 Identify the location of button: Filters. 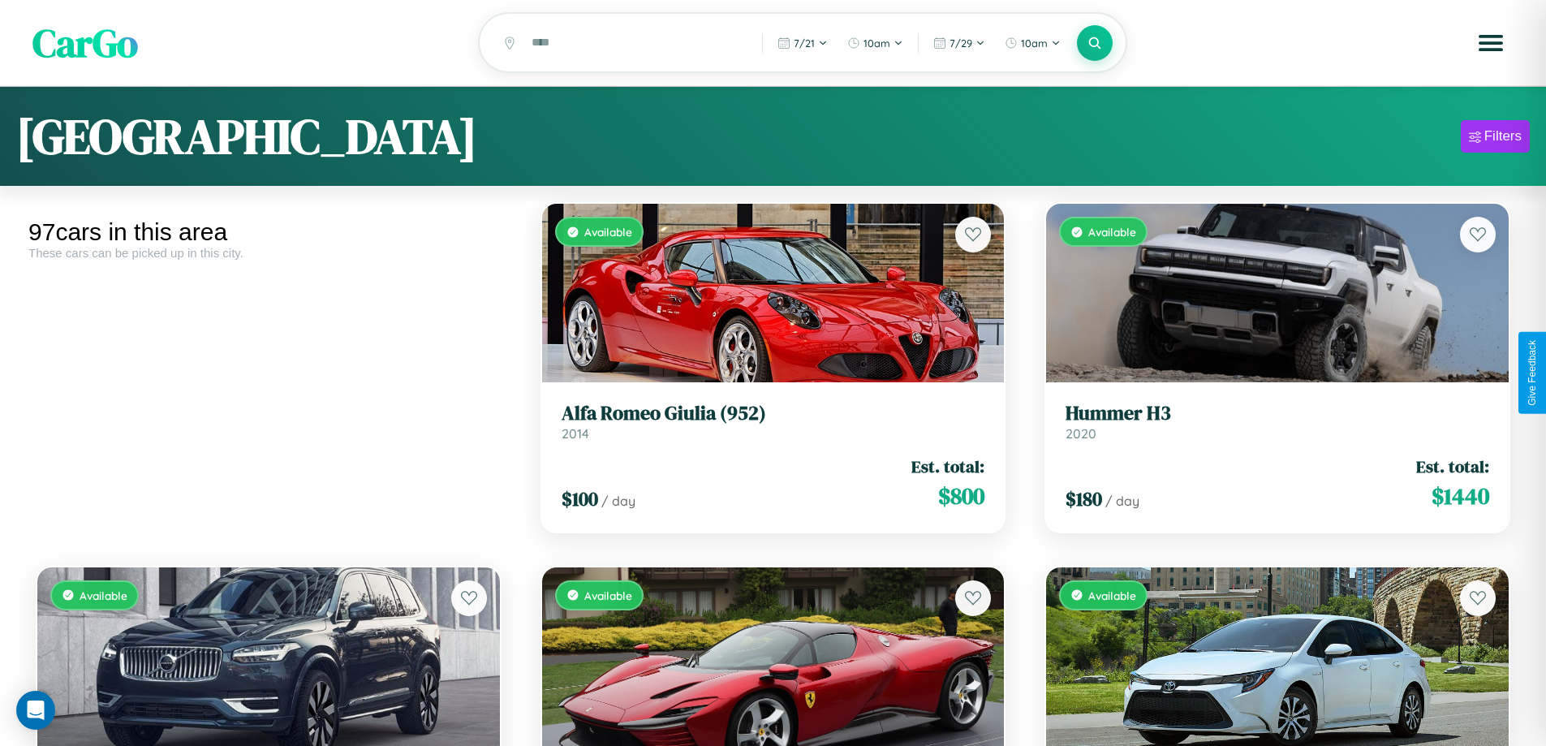
(1495, 136).